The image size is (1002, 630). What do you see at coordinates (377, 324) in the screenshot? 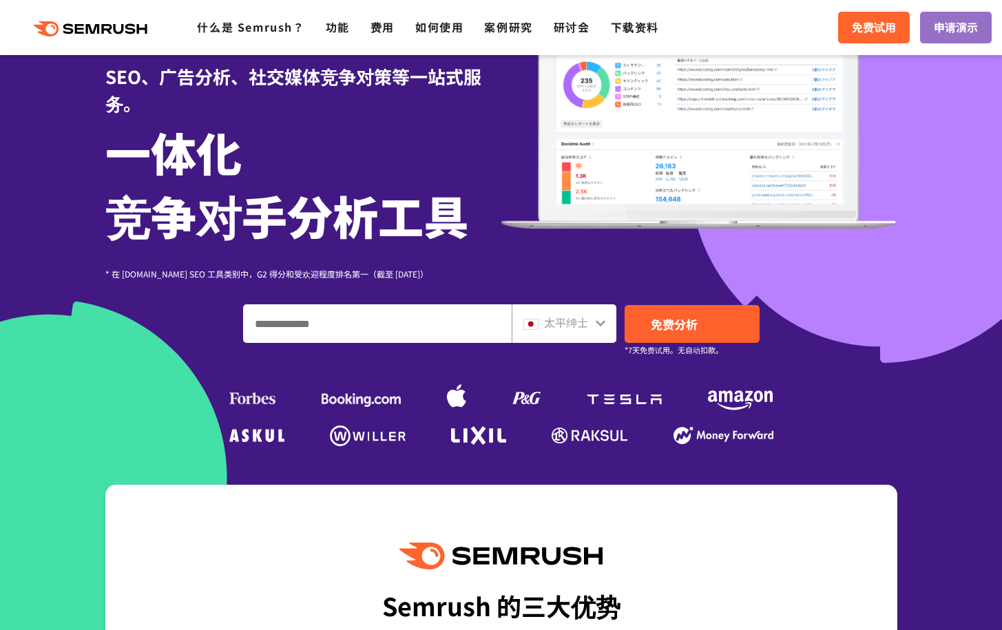
I see `input: 输入域名、关键字或 URL` at bounding box center [377, 324].